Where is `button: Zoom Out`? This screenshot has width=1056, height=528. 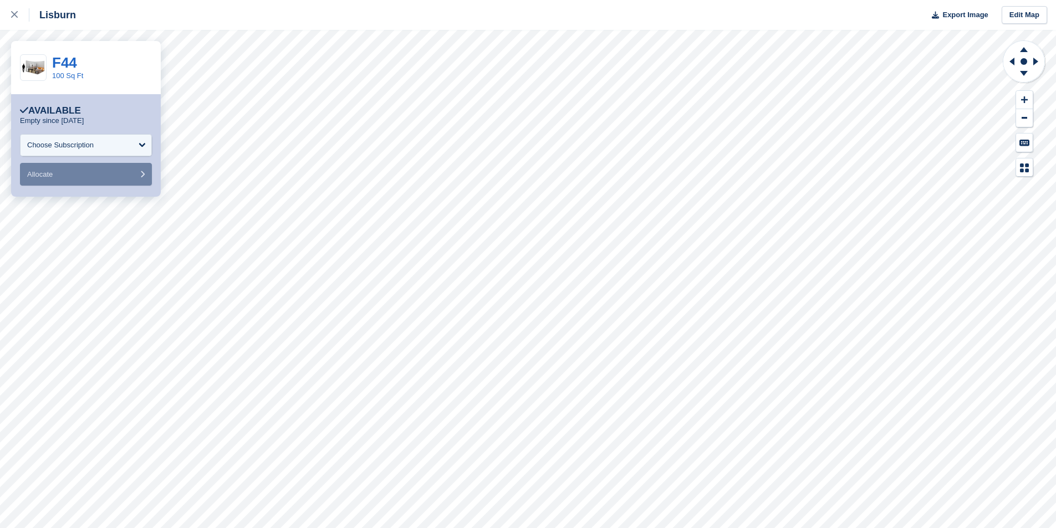
button: Zoom Out is located at coordinates (1025, 118).